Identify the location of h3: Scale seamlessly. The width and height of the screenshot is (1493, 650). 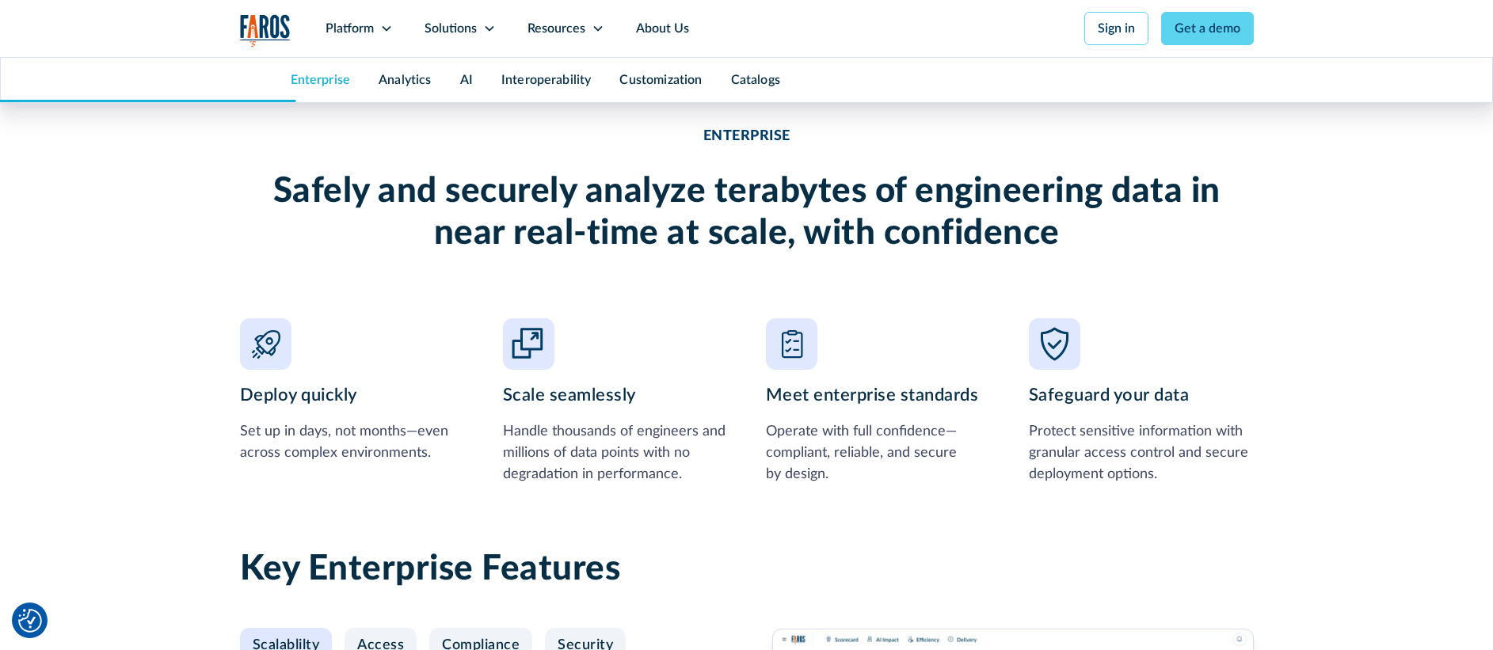
(616, 395).